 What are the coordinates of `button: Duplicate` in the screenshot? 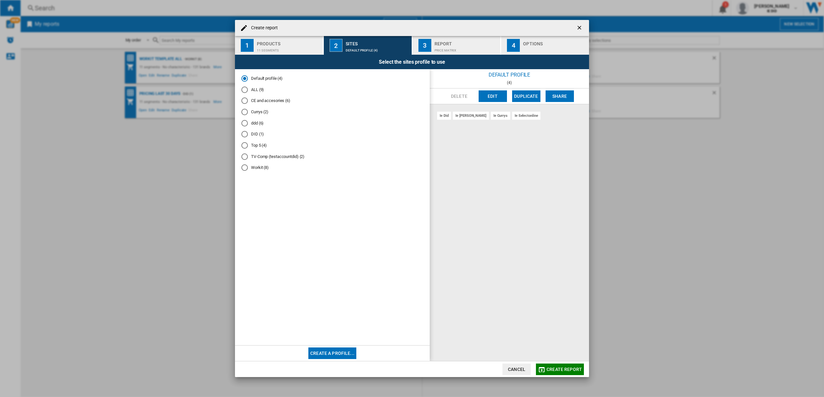 It's located at (526, 96).